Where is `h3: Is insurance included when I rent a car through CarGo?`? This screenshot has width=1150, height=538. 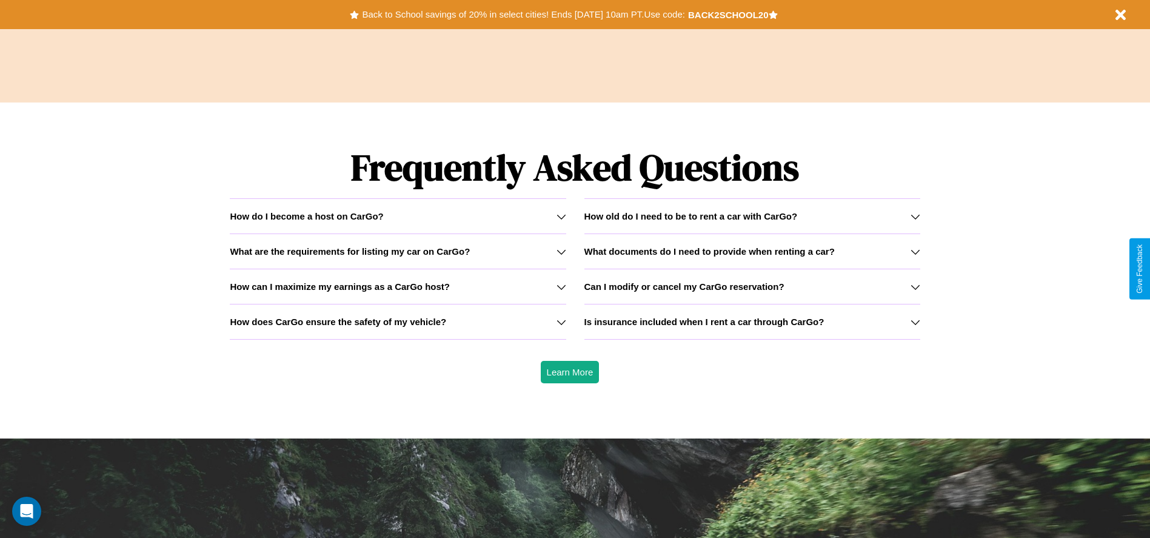
h3: Is insurance included when I rent a car through CarGo? is located at coordinates (704, 321).